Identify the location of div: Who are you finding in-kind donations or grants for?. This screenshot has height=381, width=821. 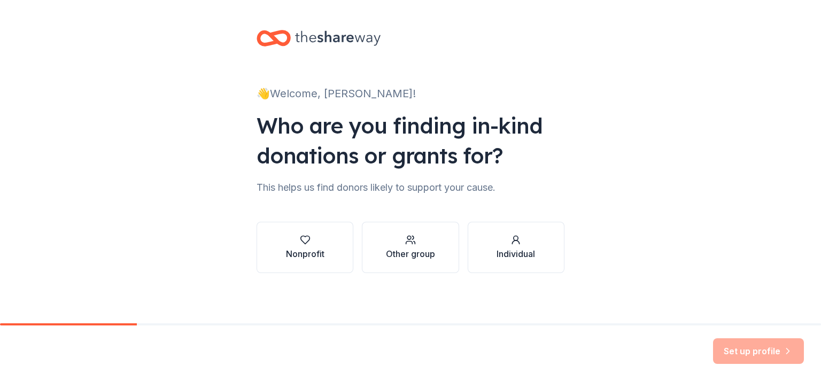
(410, 140).